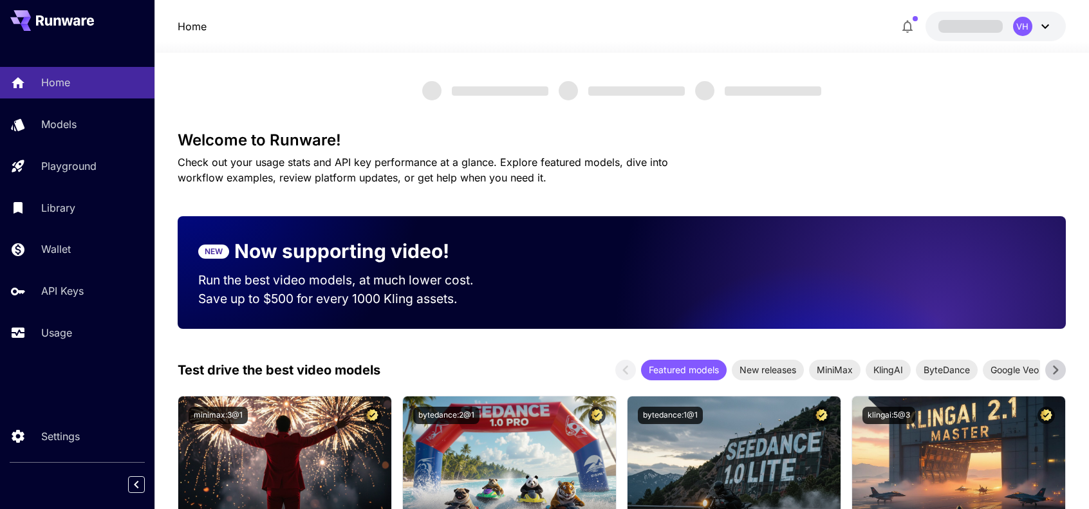  I want to click on p: API Keys, so click(62, 291).